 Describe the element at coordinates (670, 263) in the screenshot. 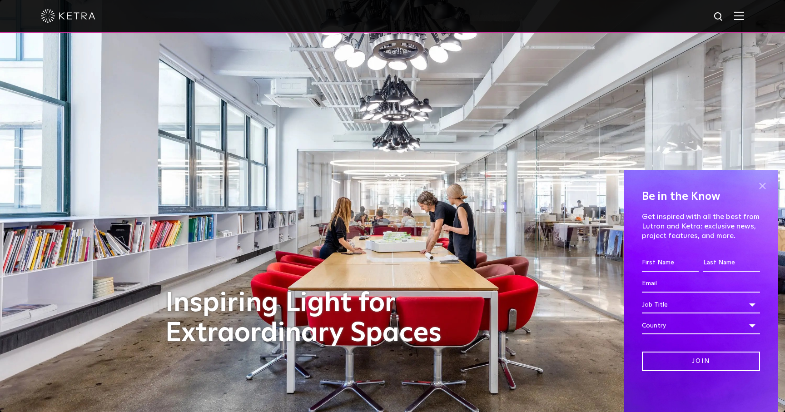

I see `input: First Name` at that location.